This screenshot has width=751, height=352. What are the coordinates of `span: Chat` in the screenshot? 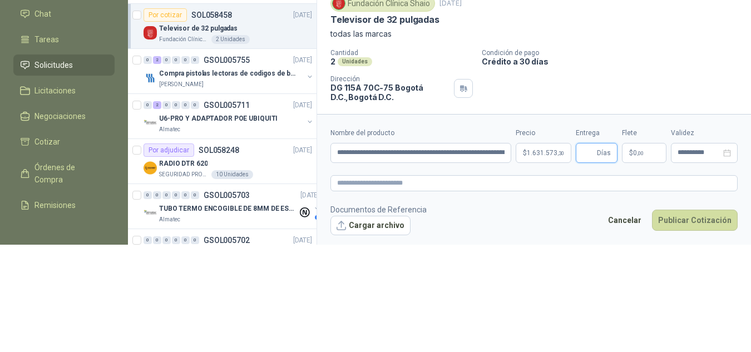 It's located at (43, 14).